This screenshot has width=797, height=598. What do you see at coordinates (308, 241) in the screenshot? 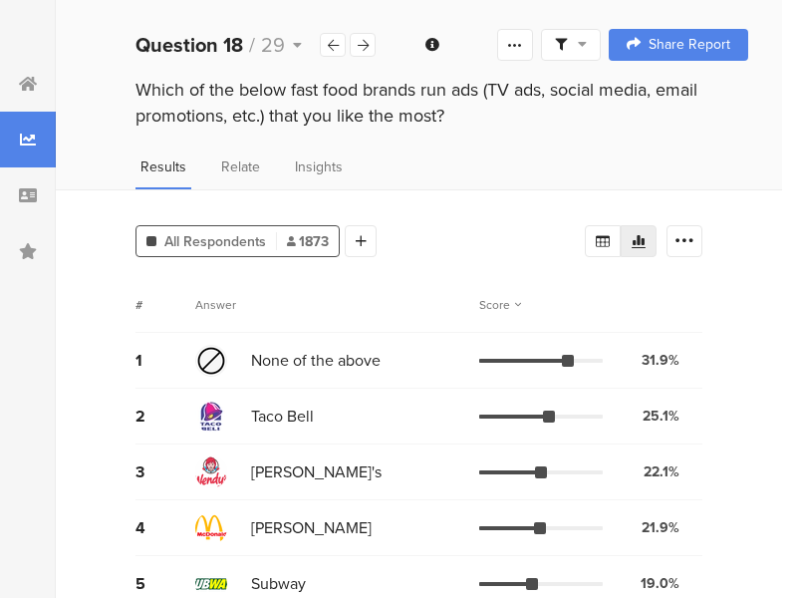
I see `span: 1873` at bounding box center [308, 241].